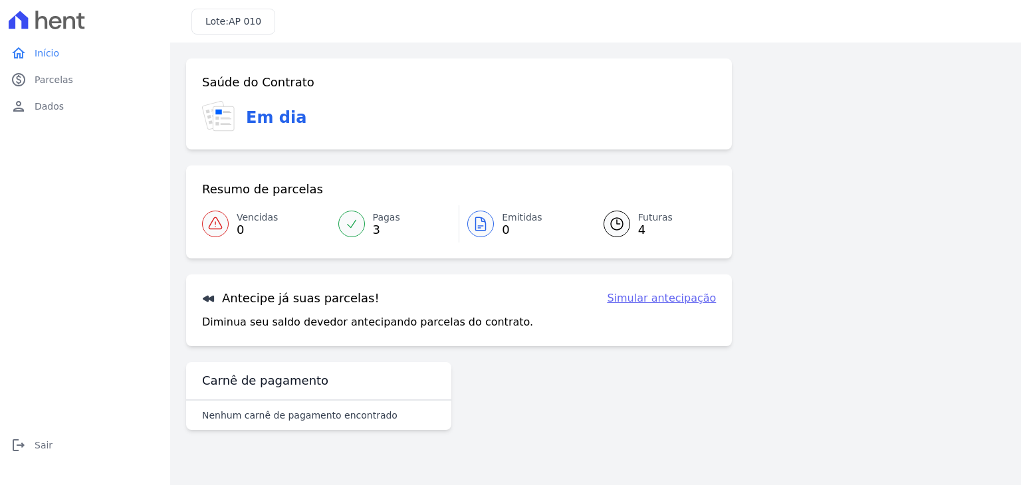  What do you see at coordinates (300, 416) in the screenshot?
I see `p: Nenhum carnê de pagamento encontrado` at bounding box center [300, 416].